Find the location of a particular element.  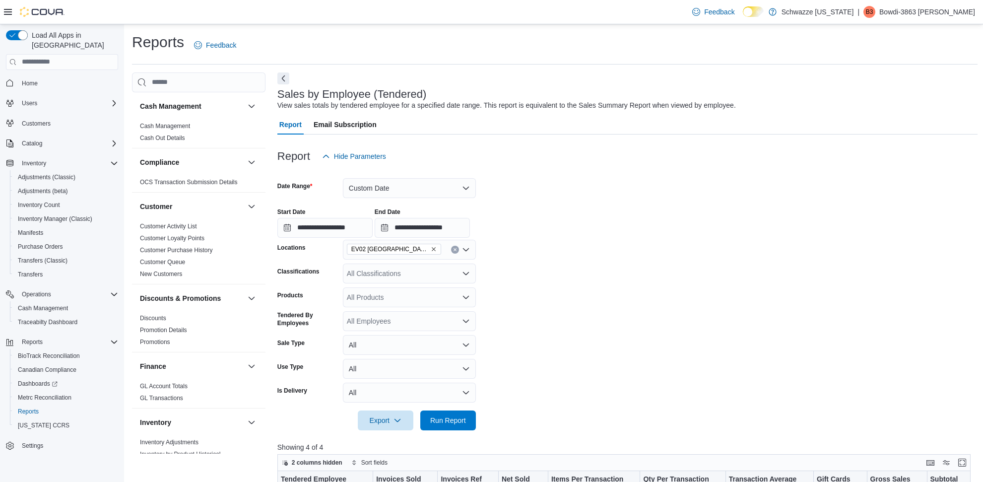

span: Inventory by Product Historical is located at coordinates (180, 454).